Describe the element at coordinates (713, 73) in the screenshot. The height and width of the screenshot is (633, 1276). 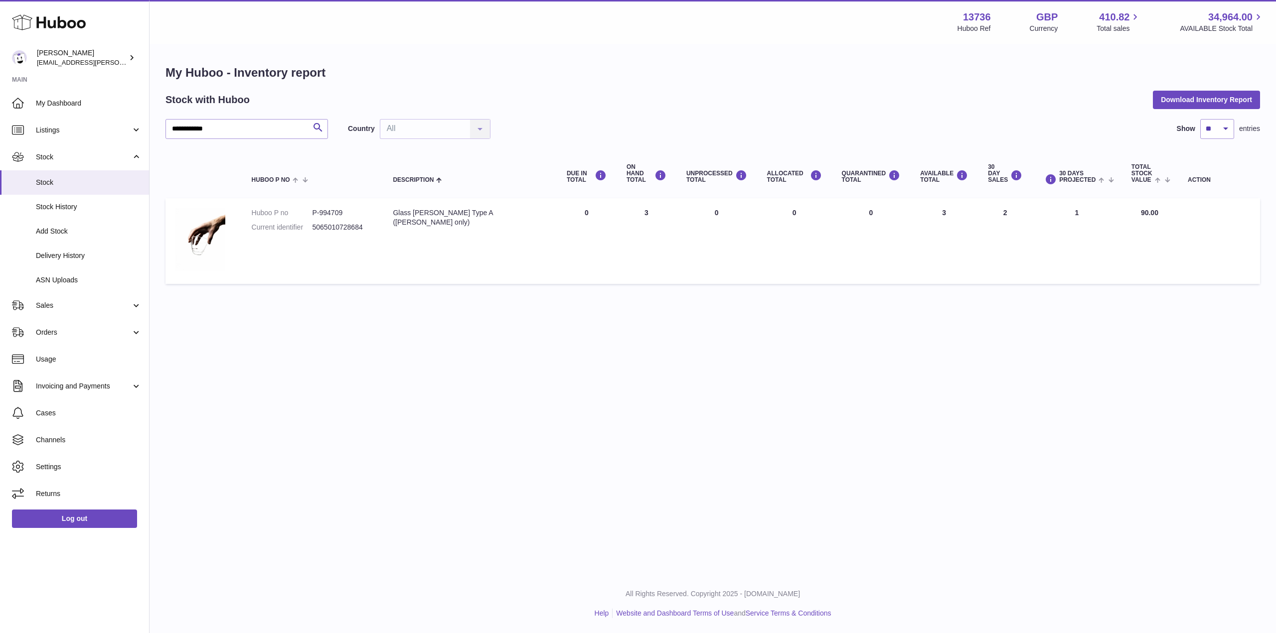
I see `h1: My Huboo - Inventory report` at that location.